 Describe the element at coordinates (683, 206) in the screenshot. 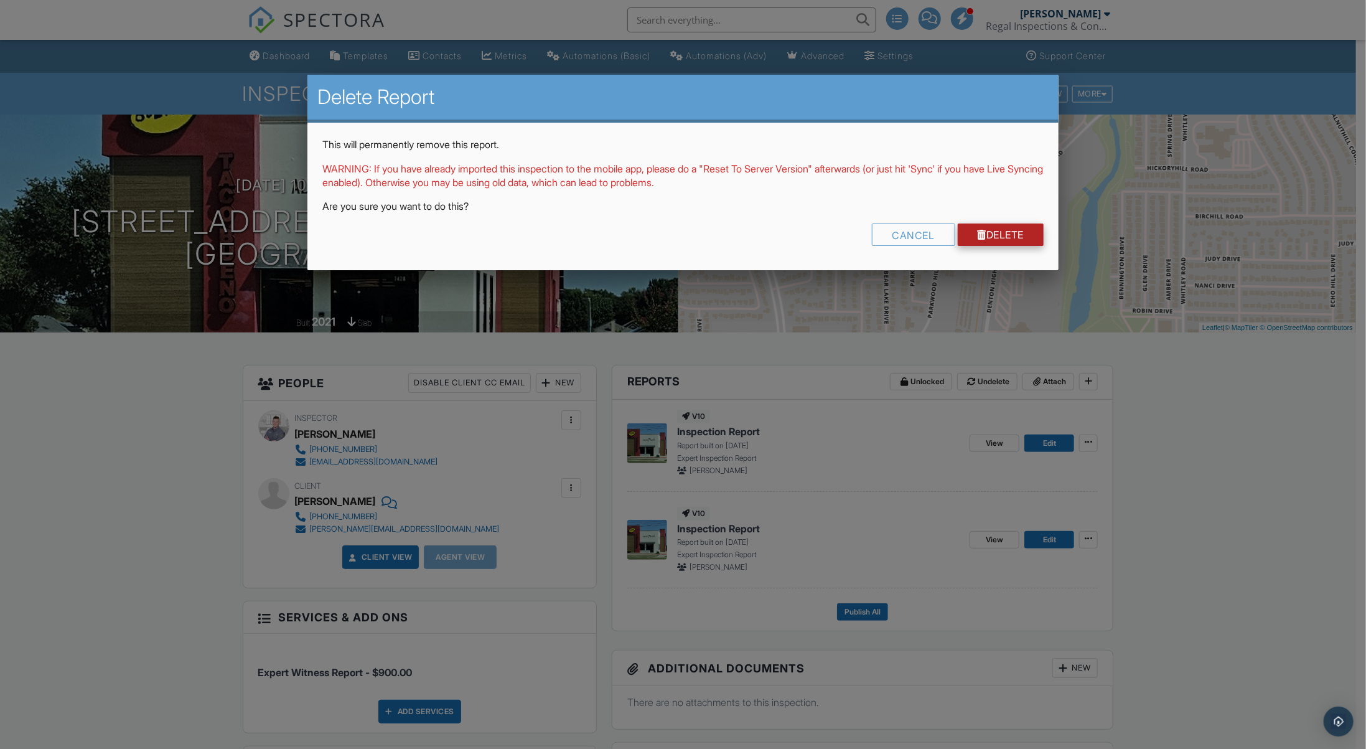

I see `p: Are you sure you want to do this?` at that location.